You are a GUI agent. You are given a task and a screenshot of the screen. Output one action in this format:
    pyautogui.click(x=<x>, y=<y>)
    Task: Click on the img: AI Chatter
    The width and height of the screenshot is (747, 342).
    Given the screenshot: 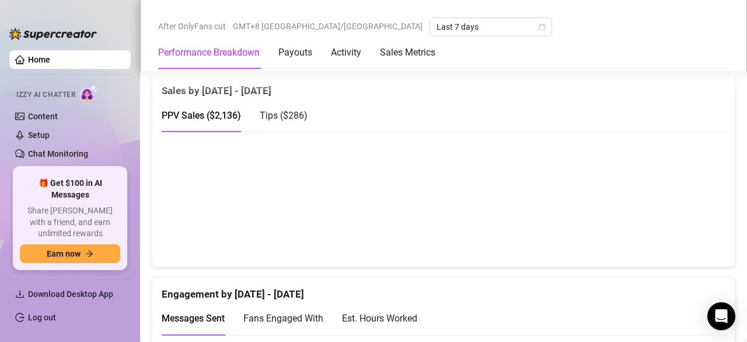 What is the action you would take?
    pyautogui.click(x=89, y=93)
    